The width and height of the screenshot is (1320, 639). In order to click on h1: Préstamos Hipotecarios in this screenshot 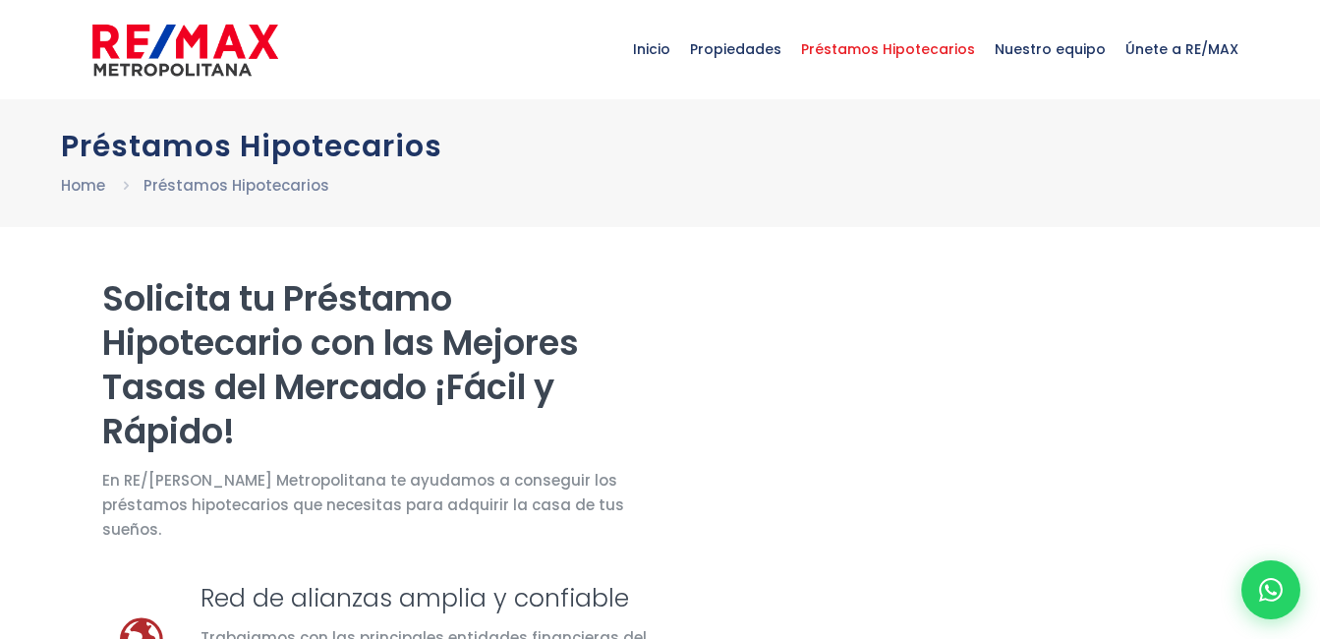, I will do `click(660, 145)`.